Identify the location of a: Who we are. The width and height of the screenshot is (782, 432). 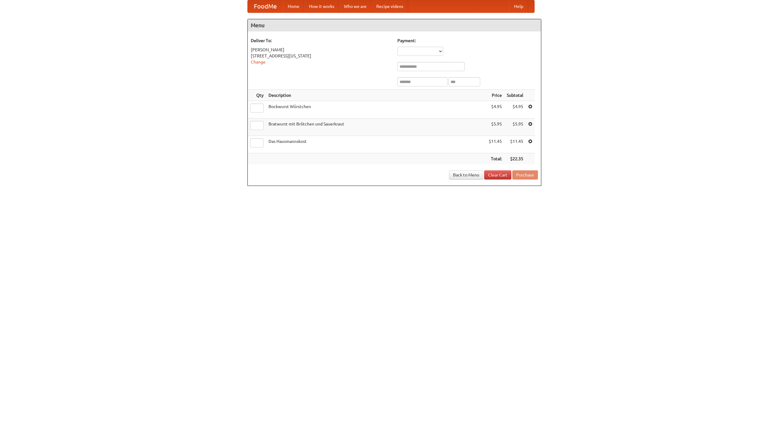
(355, 6).